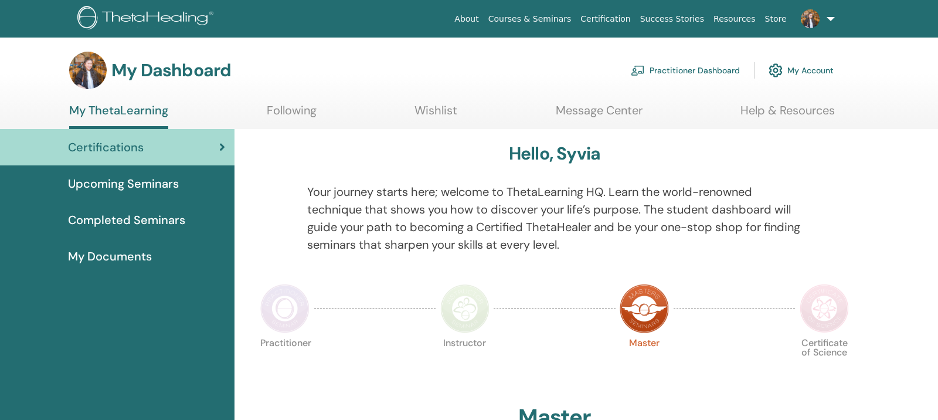  What do you see at coordinates (824, 363) in the screenshot?
I see `p: Certificate of Science` at bounding box center [824, 363].